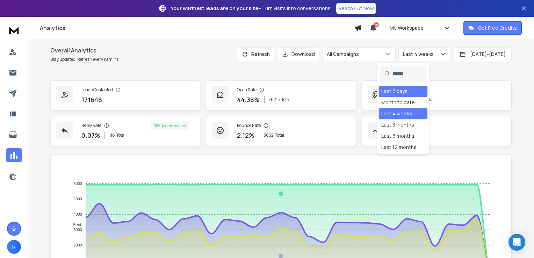  I want to click on a: Bounce Rate2.12%3632Total, so click(281, 131).